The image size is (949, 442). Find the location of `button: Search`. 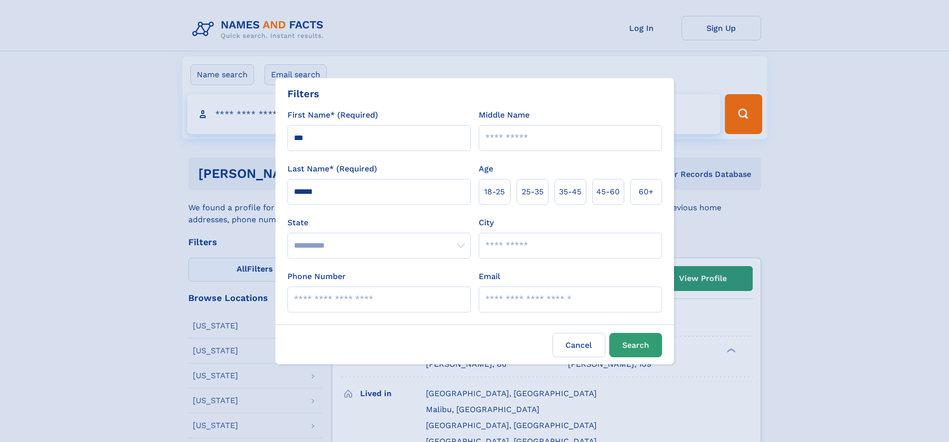

button: Search is located at coordinates (636, 345).